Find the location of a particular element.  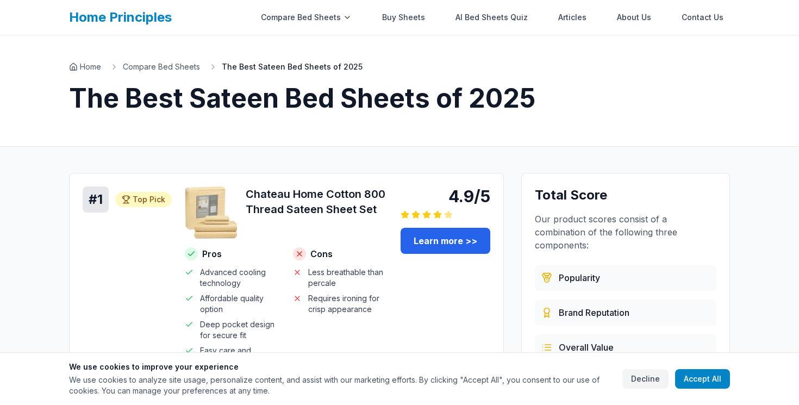

a: About Us is located at coordinates (634, 17).